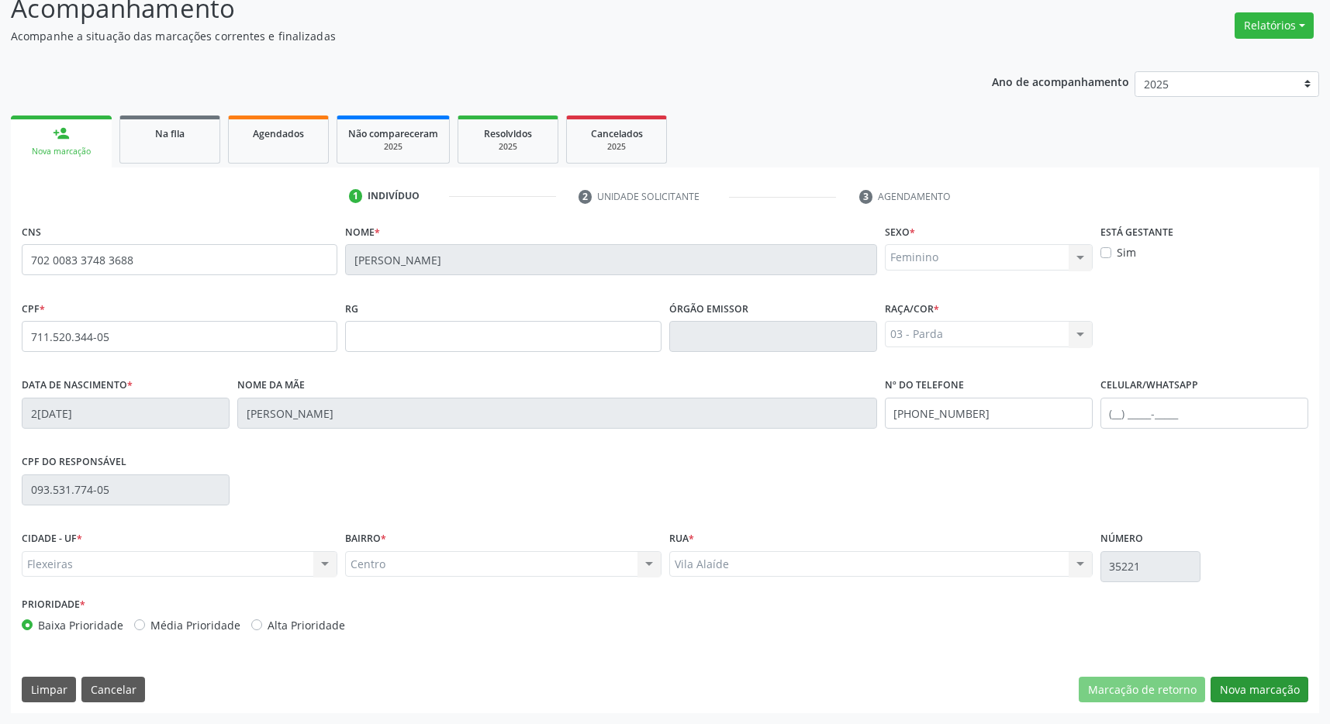 This screenshot has width=1330, height=724. Describe the element at coordinates (508, 133) in the screenshot. I see `span: Resolvidos` at that location.